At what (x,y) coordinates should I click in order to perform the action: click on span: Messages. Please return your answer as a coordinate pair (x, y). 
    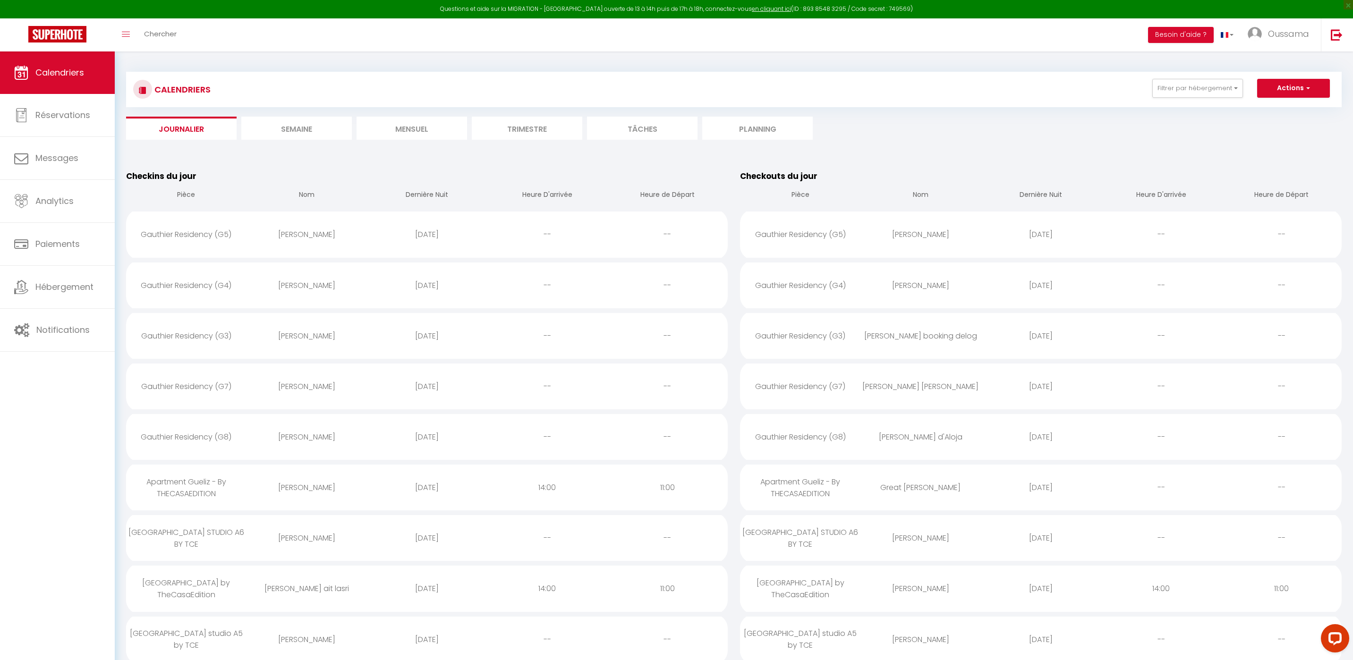
    Looking at the image, I should click on (57, 158).